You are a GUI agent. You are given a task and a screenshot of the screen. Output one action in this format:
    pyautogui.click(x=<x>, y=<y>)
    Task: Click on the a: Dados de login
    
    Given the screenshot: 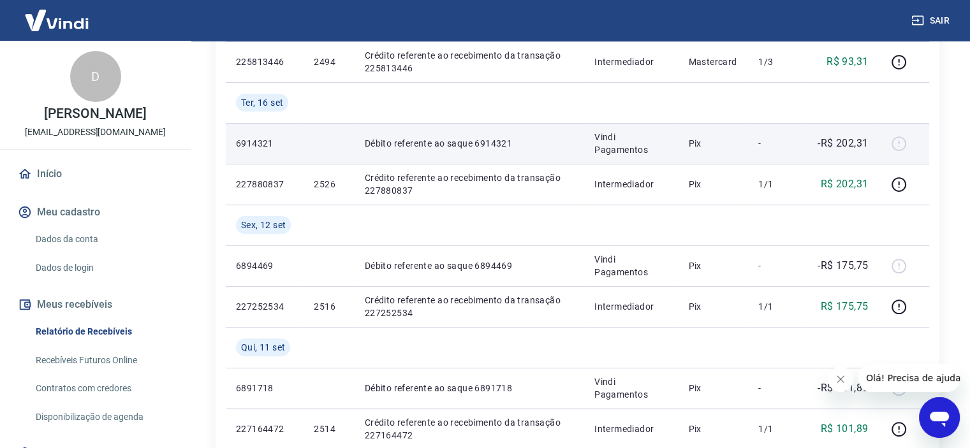 What is the action you would take?
    pyautogui.click(x=103, y=268)
    